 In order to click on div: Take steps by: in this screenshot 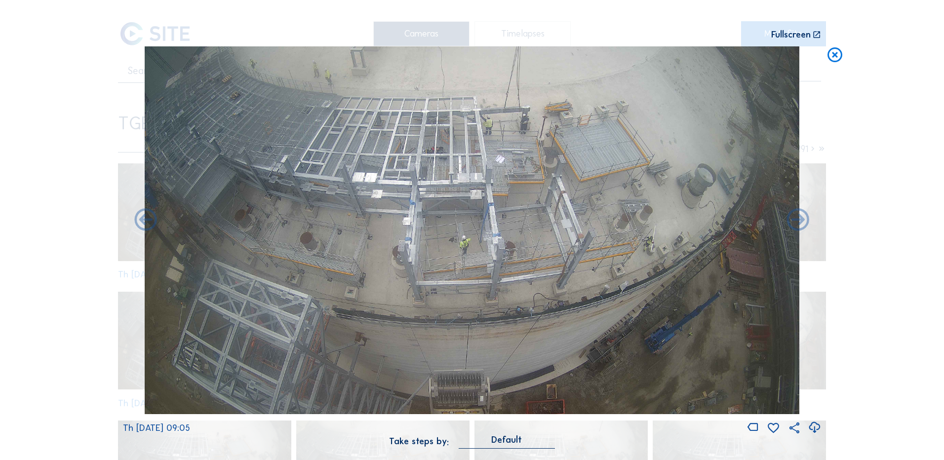, I will do `click(419, 442)`.